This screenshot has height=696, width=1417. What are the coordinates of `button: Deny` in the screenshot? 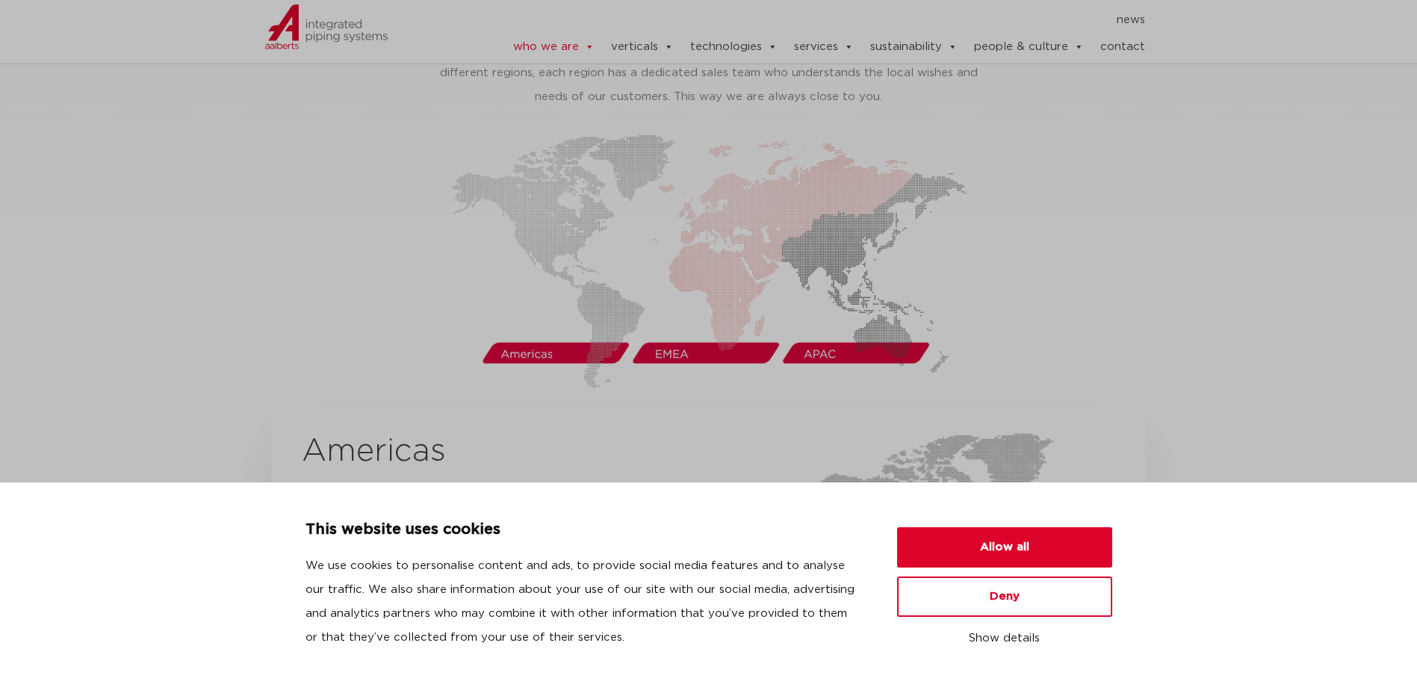 It's located at (1004, 597).